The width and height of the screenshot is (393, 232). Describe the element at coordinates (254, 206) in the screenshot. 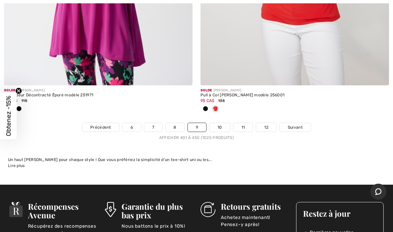

I see `h3: Retours gratuits` at that location.